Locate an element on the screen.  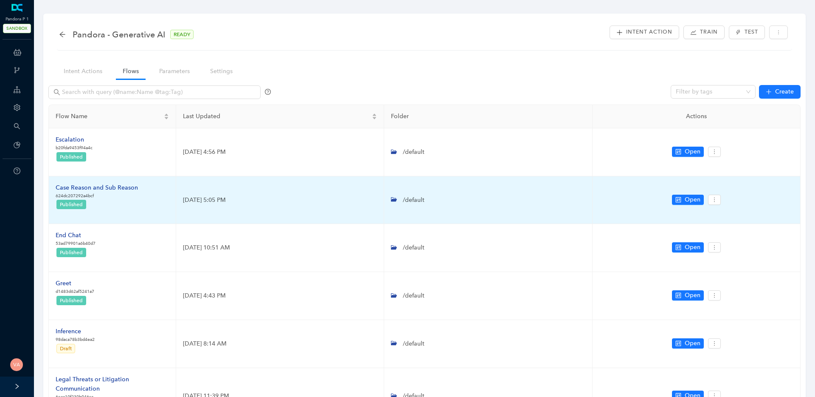
th: Folder is located at coordinates (488, 116).